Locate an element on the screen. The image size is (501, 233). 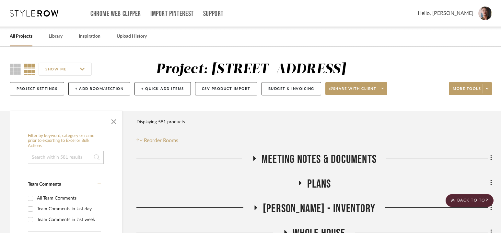
div: Team Comments in last day is located at coordinates (68, 209).